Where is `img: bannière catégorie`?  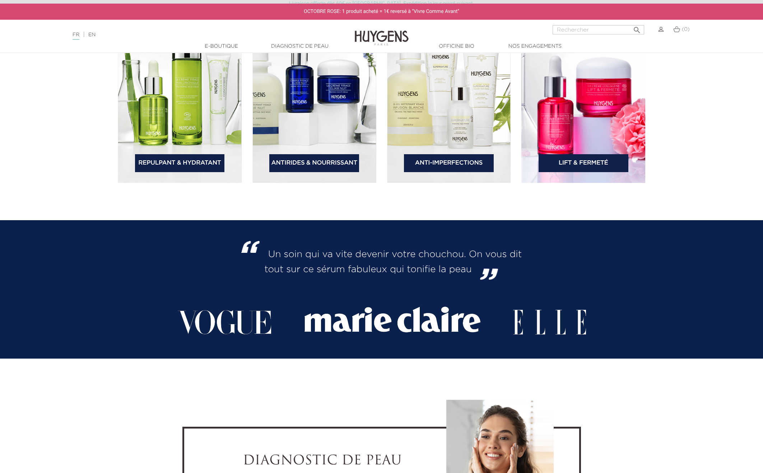 img: bannière catégorie is located at coordinates (179, 94).